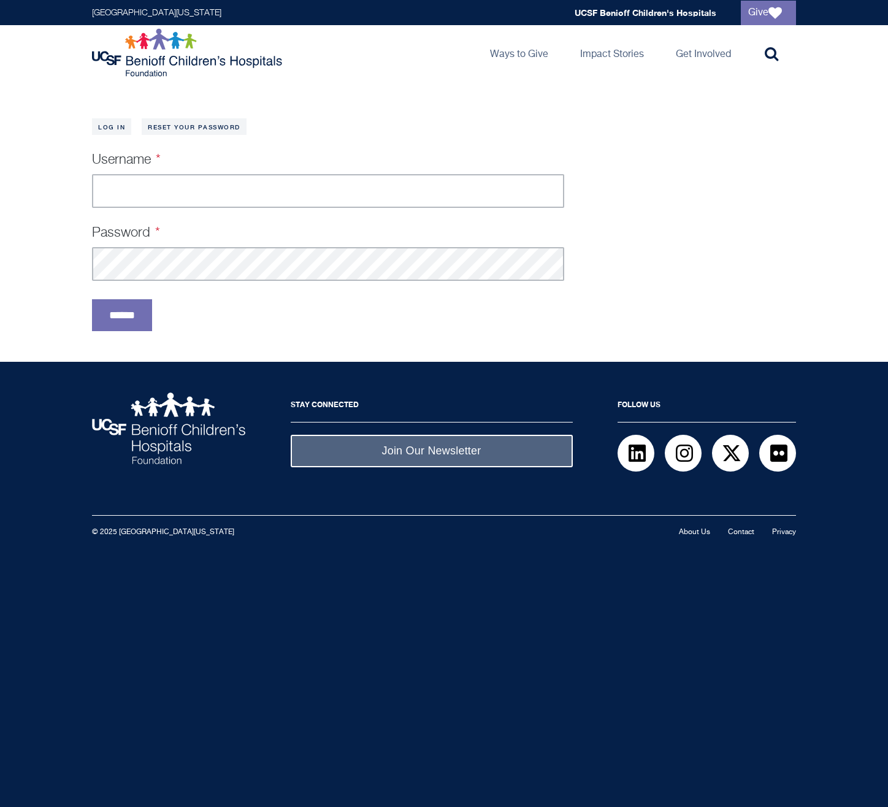 This screenshot has height=807, width=888. What do you see at coordinates (703, 53) in the screenshot?
I see `a: Get Involved` at bounding box center [703, 53].